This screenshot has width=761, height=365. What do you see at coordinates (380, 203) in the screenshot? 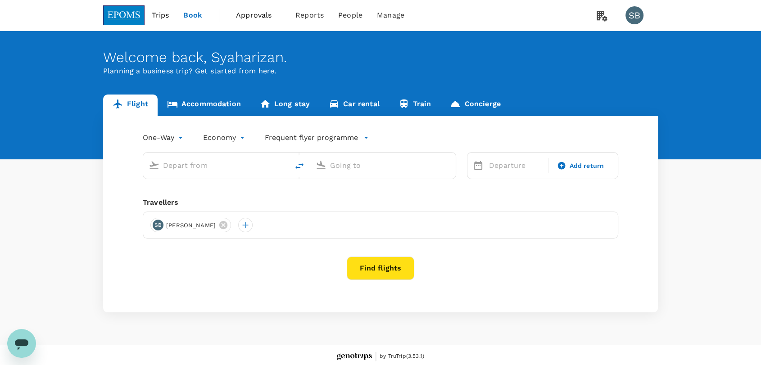
I see `div: Travellers` at bounding box center [380, 203].